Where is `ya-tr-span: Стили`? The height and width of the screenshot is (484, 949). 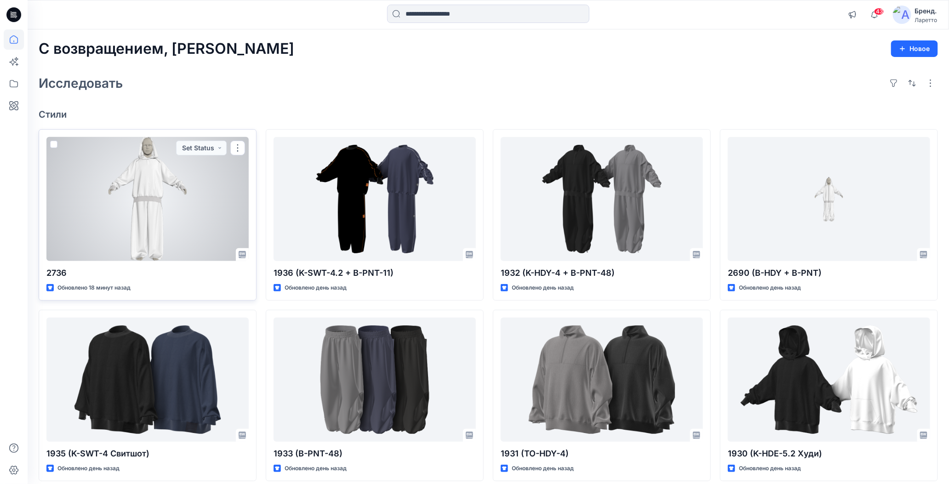
ya-tr-span: Стили is located at coordinates (52, 115).